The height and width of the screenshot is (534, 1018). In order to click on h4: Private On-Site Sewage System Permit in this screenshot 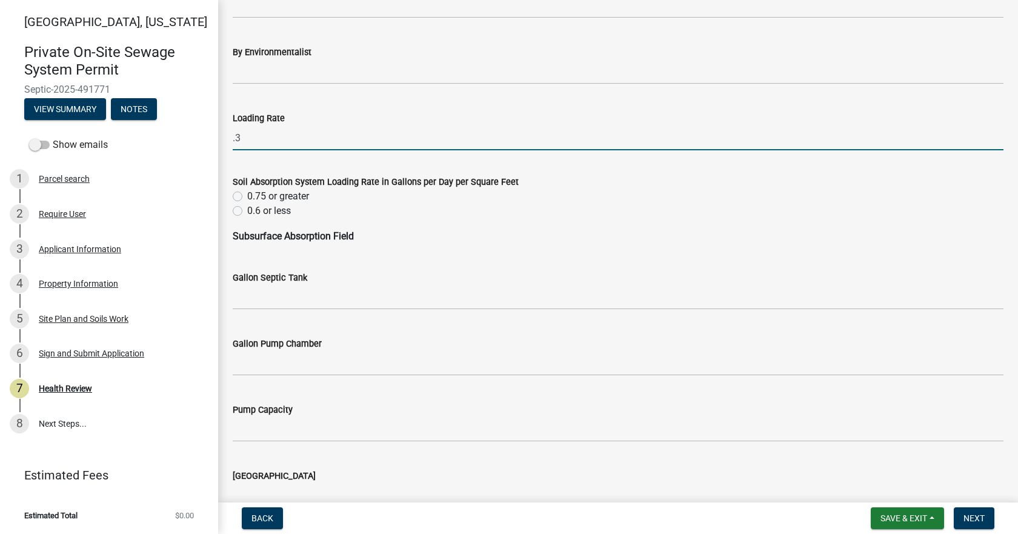, I will do `click(116, 61)`.